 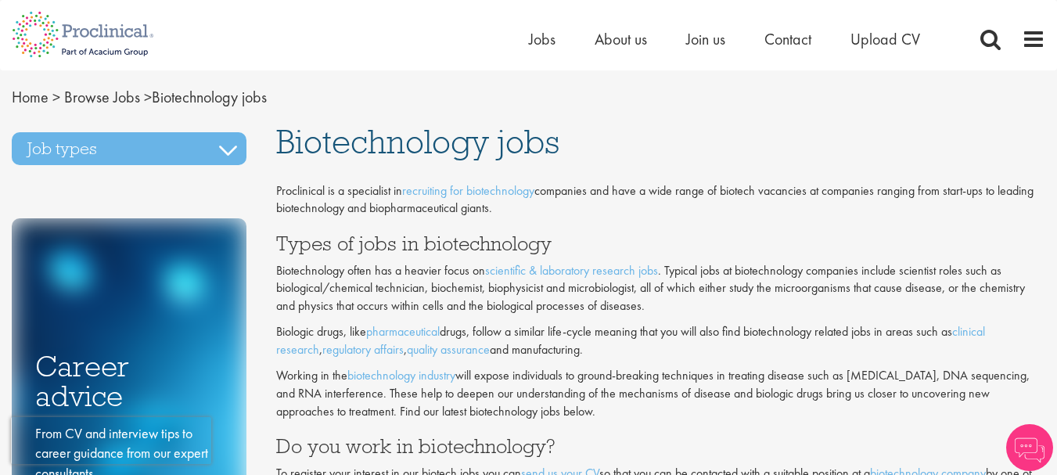 What do you see at coordinates (885, 39) in the screenshot?
I see `a: Upload CV` at bounding box center [885, 39].